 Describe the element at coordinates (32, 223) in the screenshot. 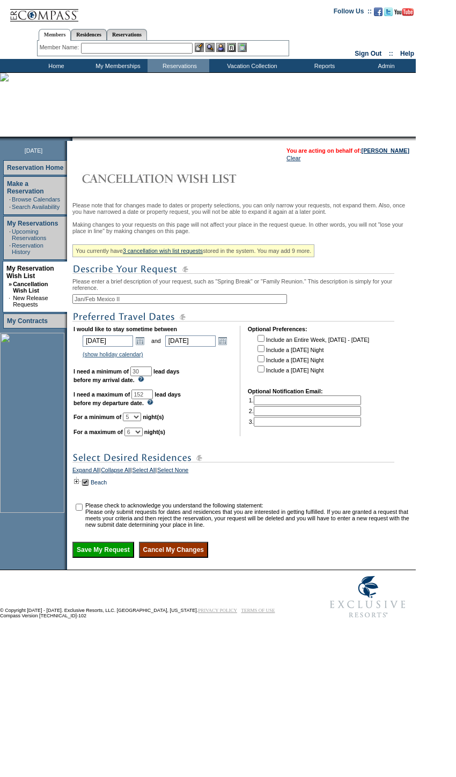

I see `a: My Reservations` at that location.